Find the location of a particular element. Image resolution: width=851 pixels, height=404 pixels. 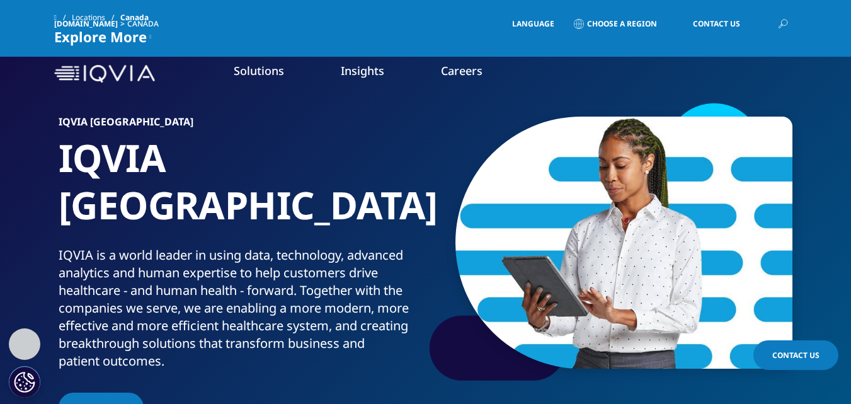

img: IQVIA Healthcare Information Technology and Pharma Clinical Research Company is located at coordinates (105, 74).